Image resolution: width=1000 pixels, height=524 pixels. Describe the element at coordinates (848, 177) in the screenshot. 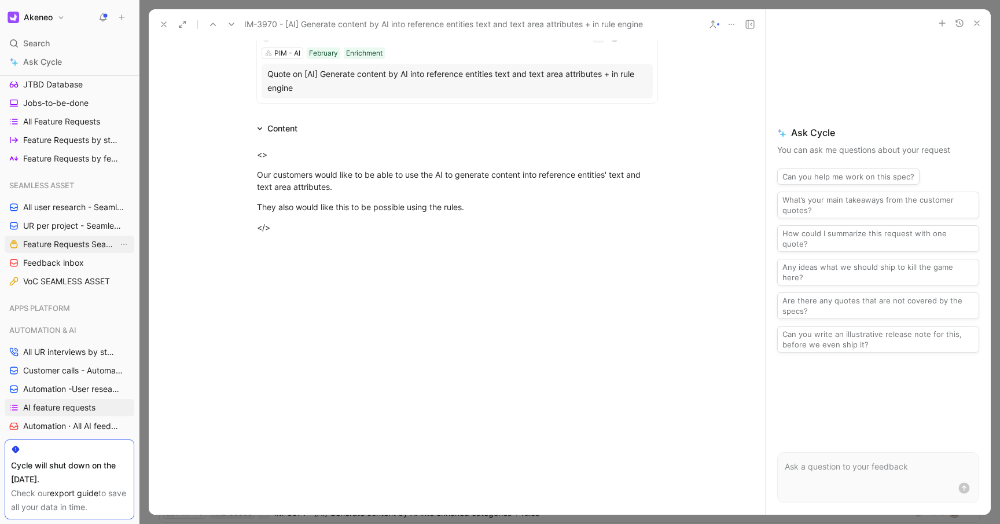

I see `button: Can you help me work on this spec?` at that location.